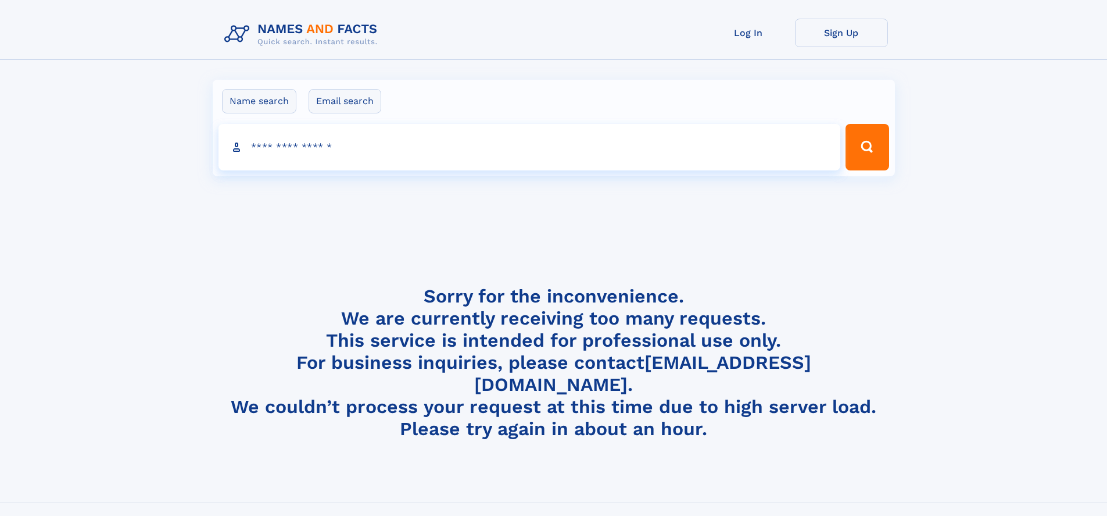  What do you see at coordinates (842, 33) in the screenshot?
I see `a: Sign Up` at bounding box center [842, 33].